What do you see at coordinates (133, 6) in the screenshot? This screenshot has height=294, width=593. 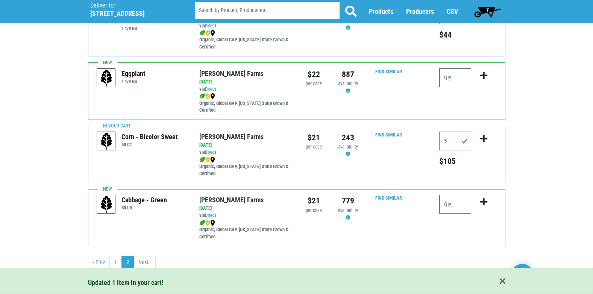 I see `p: Deliver to:` at bounding box center [133, 6].